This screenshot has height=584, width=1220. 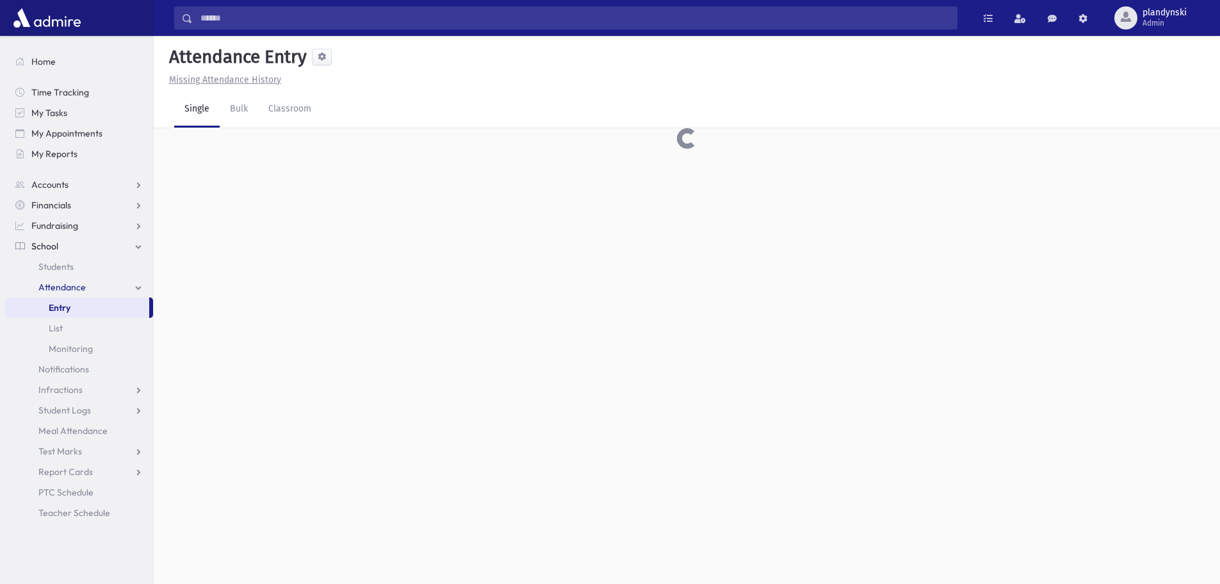 I want to click on a: My Appointments, so click(x=79, y=133).